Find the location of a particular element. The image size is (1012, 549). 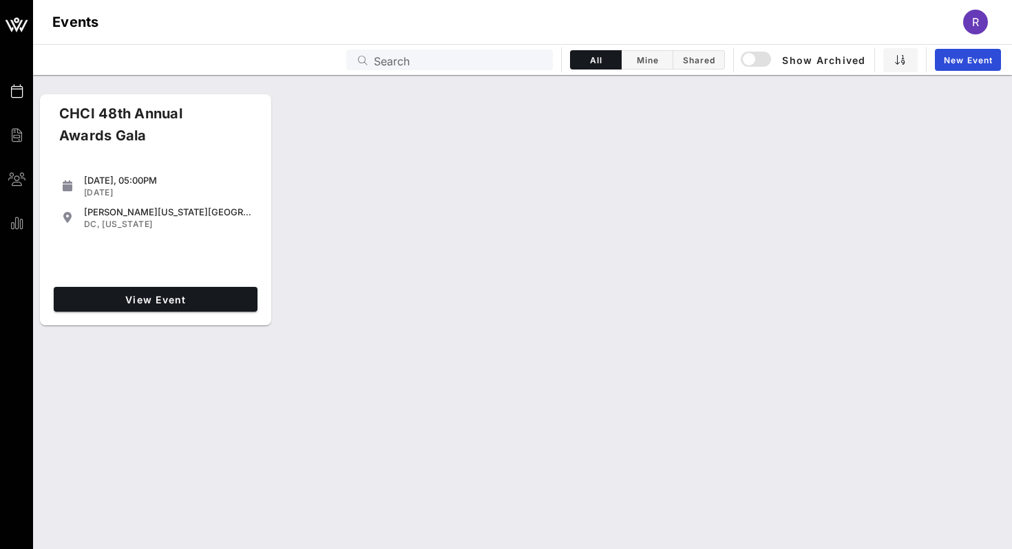

a: View Event is located at coordinates (156, 299).